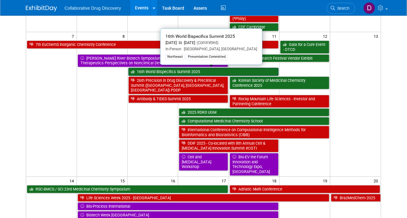  Describe the element at coordinates (123, 180) in the screenshot. I see `span: 15` at that location.